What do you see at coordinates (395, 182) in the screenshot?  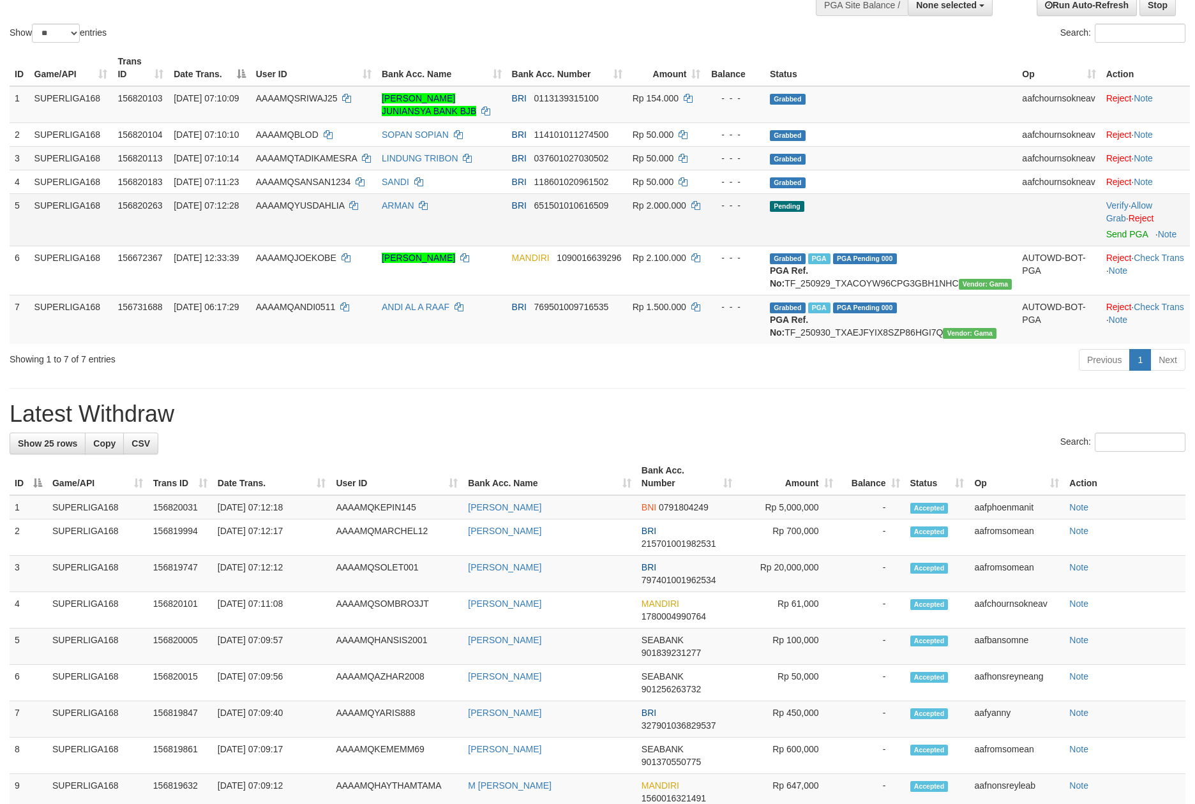 I see `a: SANDI` at bounding box center [395, 182].